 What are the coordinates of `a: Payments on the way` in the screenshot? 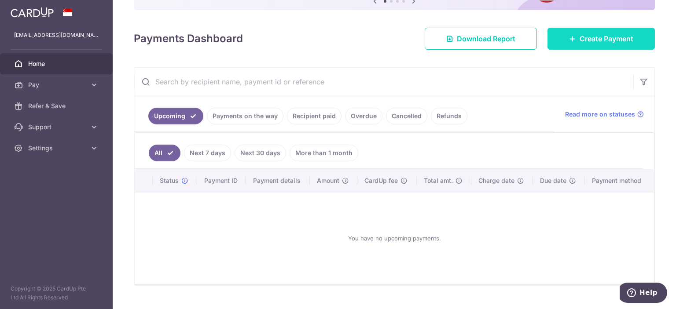 It's located at (245, 116).